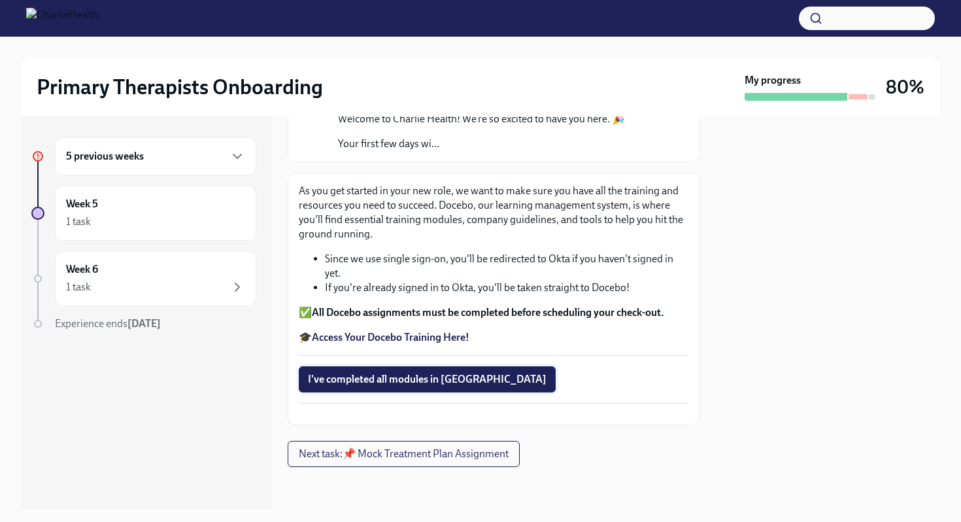 The width and height of the screenshot is (961, 522). What do you see at coordinates (390, 337) in the screenshot?
I see `a: Access Your Docebo Training Here!` at bounding box center [390, 337].